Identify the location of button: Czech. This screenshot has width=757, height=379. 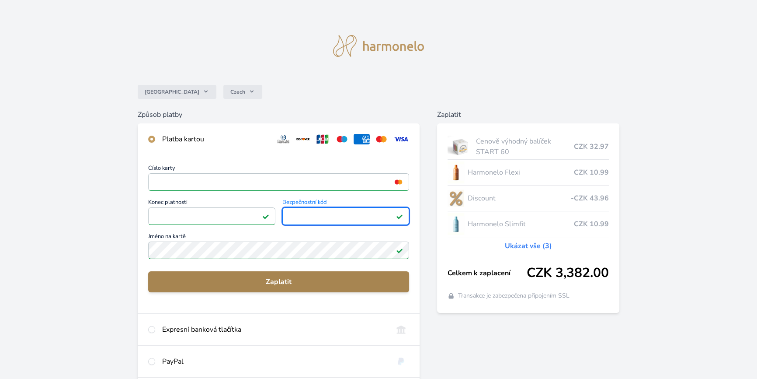
(243, 92).